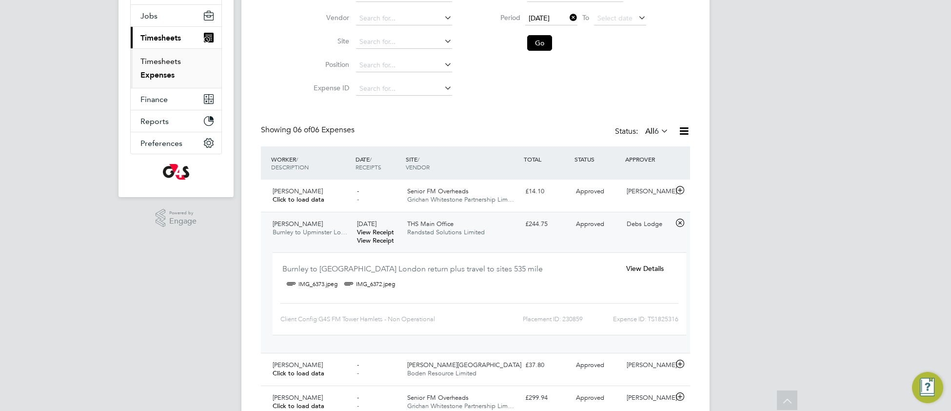 Image resolution: width=951 pixels, height=411 pixels. Describe the element at coordinates (176, 121) in the screenshot. I see `button: Reports` at that location.